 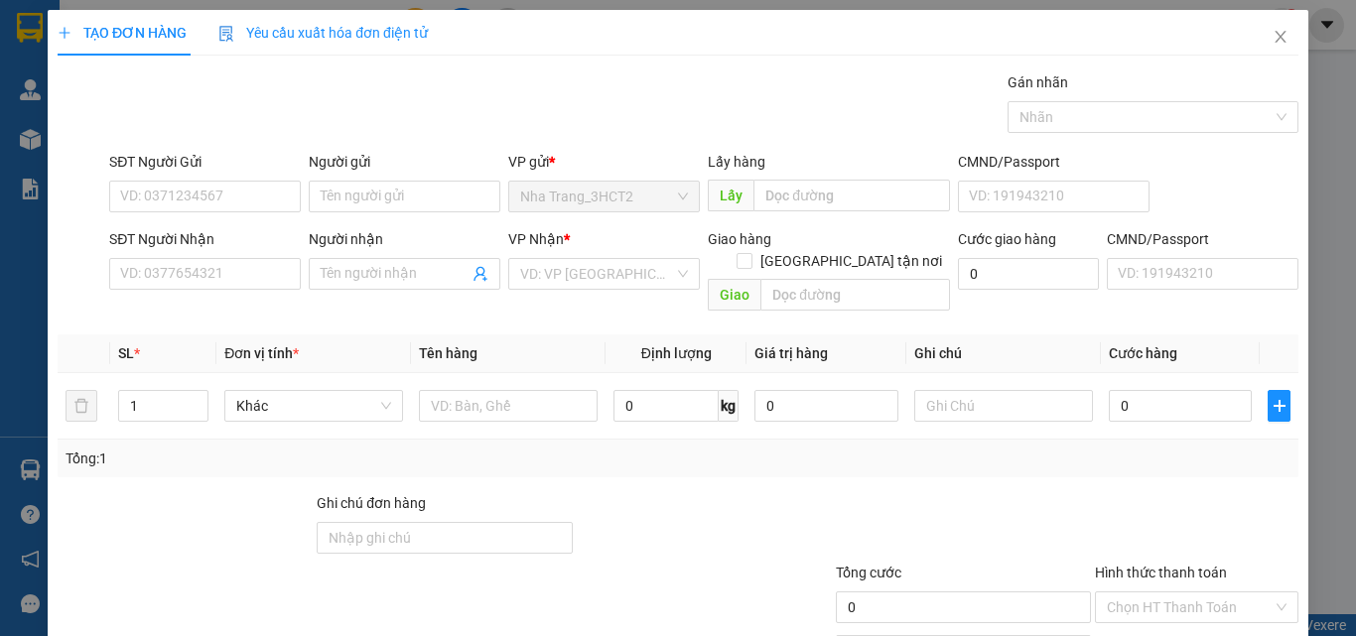 What do you see at coordinates (122, 33) in the screenshot?
I see `span: TẠO ĐƠN HÀNG` at bounding box center [122, 33].